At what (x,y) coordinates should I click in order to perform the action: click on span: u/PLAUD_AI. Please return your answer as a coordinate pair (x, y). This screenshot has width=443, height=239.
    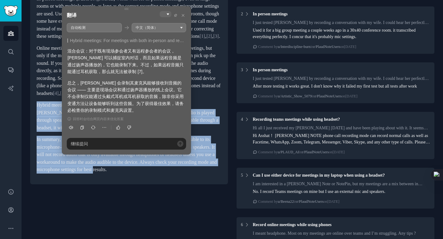
    Looking at the image, I should click on (288, 152).